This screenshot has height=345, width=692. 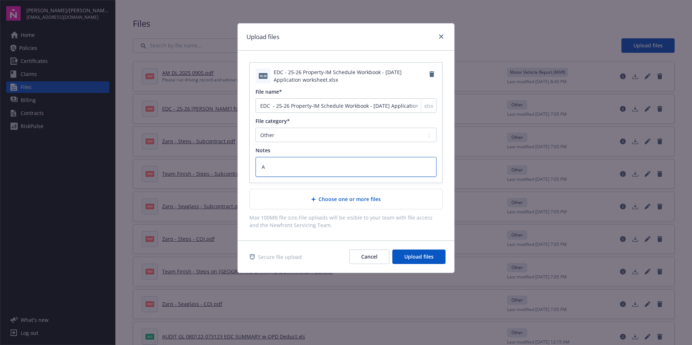 What do you see at coordinates (273, 121) in the screenshot?
I see `span: File category*` at bounding box center [273, 121].